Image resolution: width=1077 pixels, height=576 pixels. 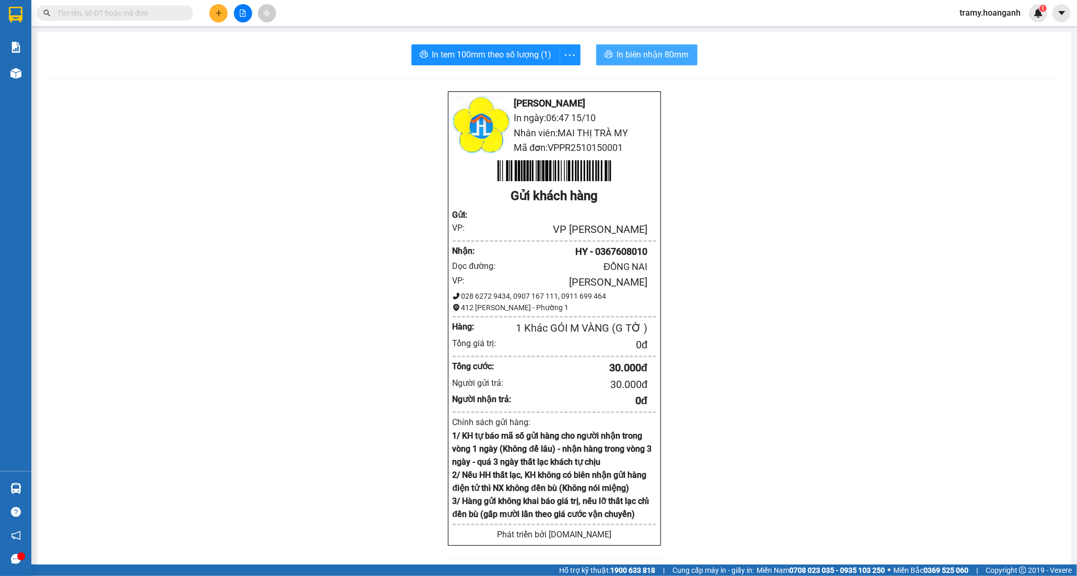 I want to click on span: In tem 100mm theo số lượng (1), so click(x=492, y=54).